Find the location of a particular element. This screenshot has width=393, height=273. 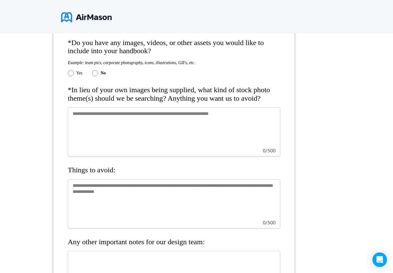

h4: Any other important notes for our design team: is located at coordinates (174, 242).